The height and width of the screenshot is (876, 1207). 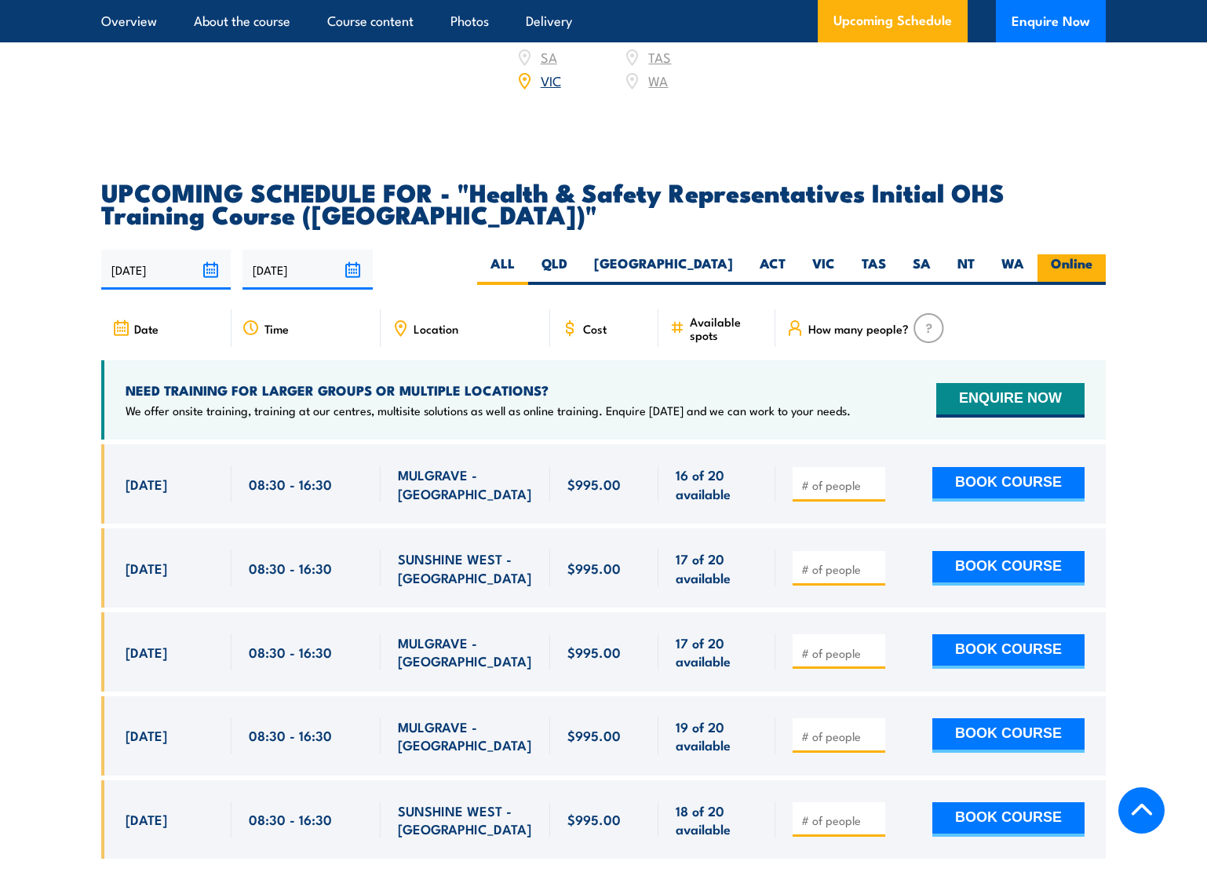 I want to click on span: Cost, so click(x=595, y=328).